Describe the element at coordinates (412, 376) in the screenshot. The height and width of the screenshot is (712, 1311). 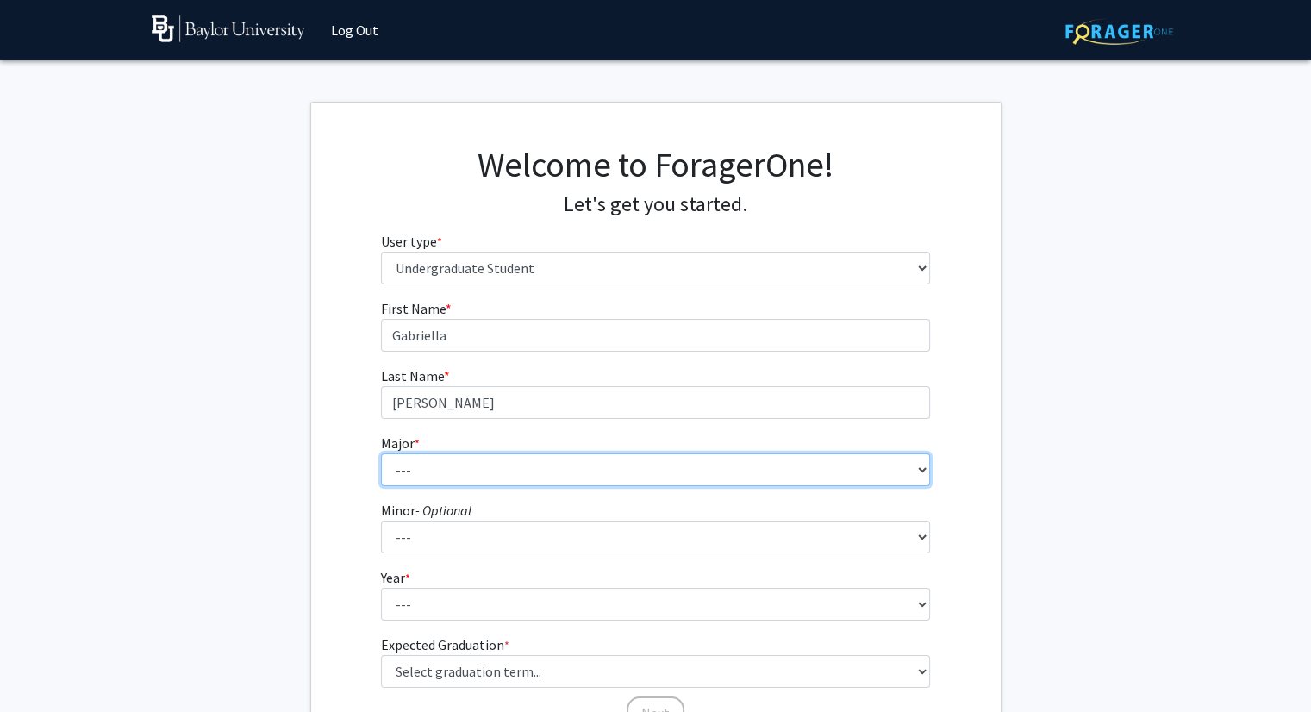
I see `span: Last Name` at that location.